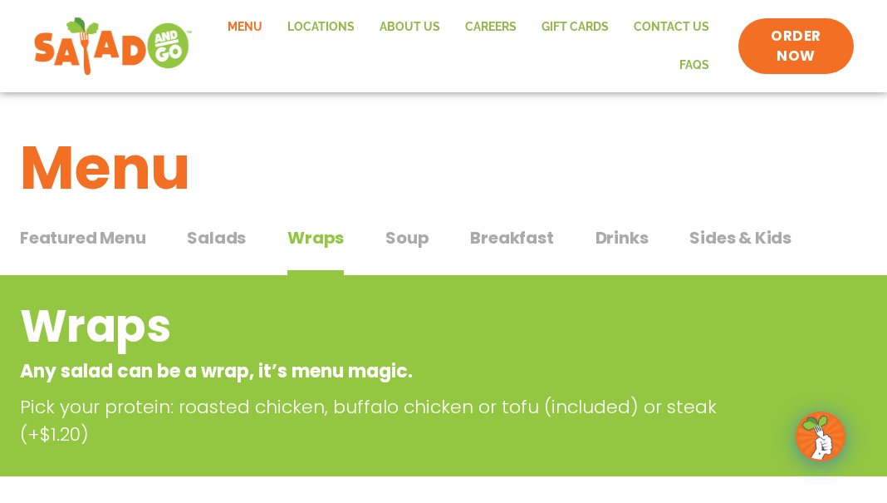 The image size is (887, 503). What do you see at coordinates (321, 27) in the screenshot?
I see `a: Locations` at bounding box center [321, 27].